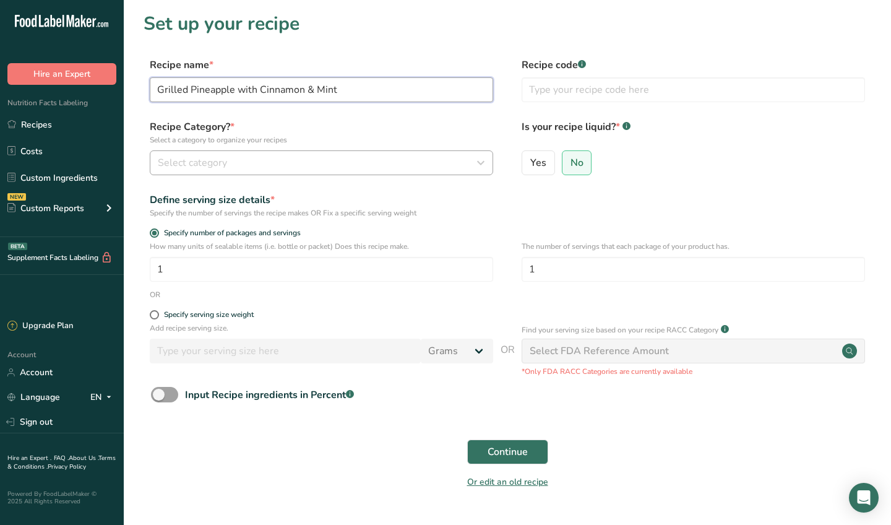  I want to click on label: Is your recipe liquid?, so click(693, 132).